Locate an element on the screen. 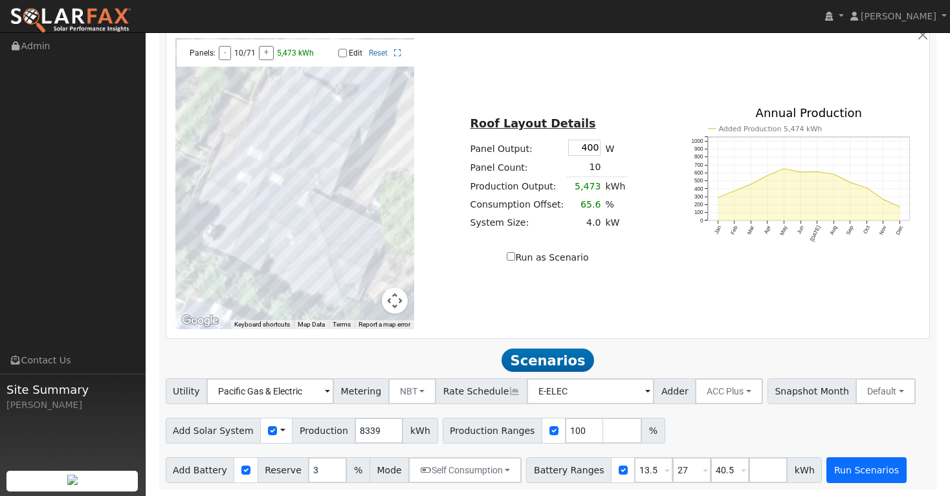 This screenshot has width=950, height=496. button: Default is located at coordinates (885, 392).